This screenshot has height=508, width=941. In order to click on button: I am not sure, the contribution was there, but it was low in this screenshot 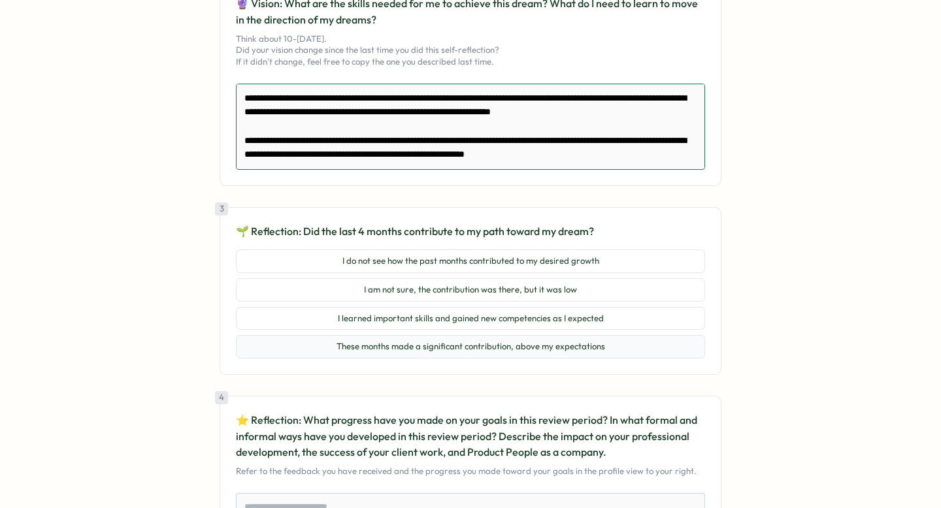, I will do `click(470, 290)`.